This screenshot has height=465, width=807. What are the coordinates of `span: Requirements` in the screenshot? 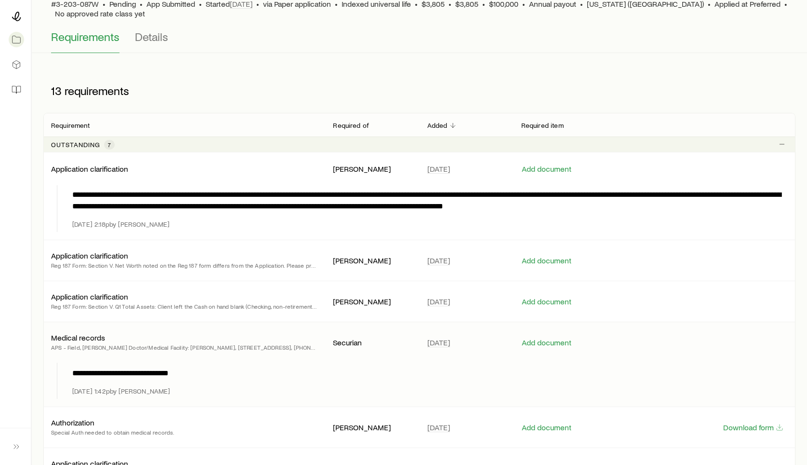 It's located at (85, 37).